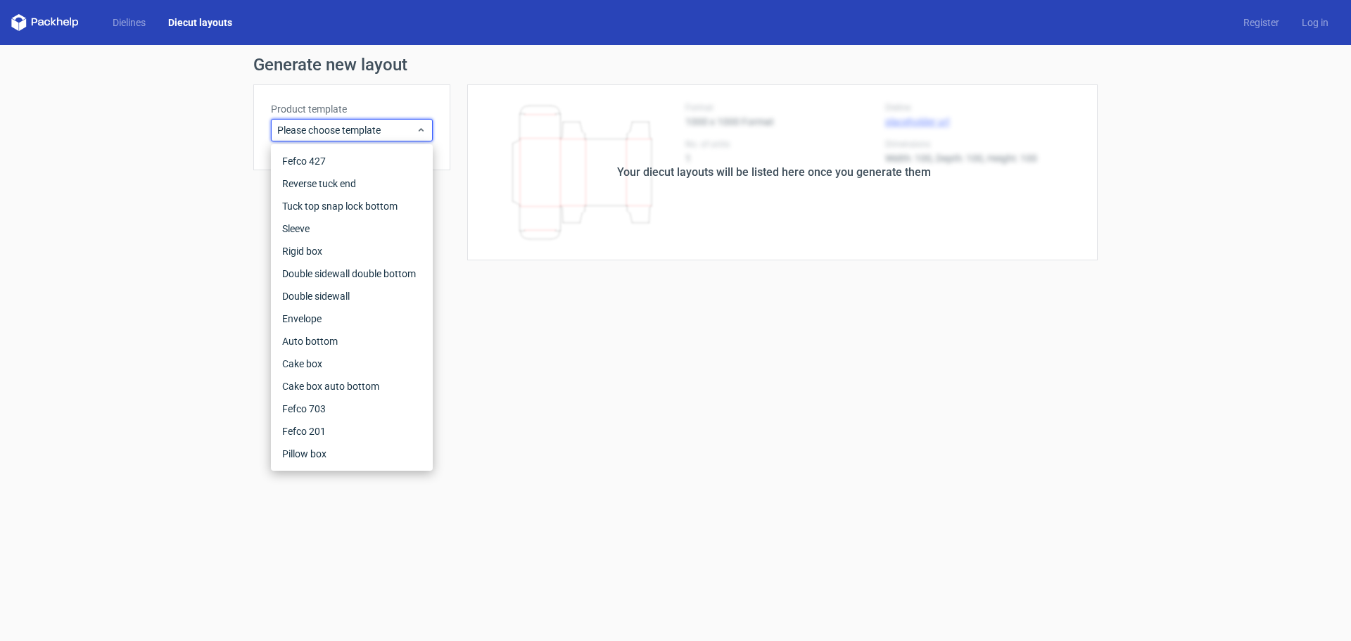 The width and height of the screenshot is (1351, 641). I want to click on h1: Generate new layout, so click(675, 65).